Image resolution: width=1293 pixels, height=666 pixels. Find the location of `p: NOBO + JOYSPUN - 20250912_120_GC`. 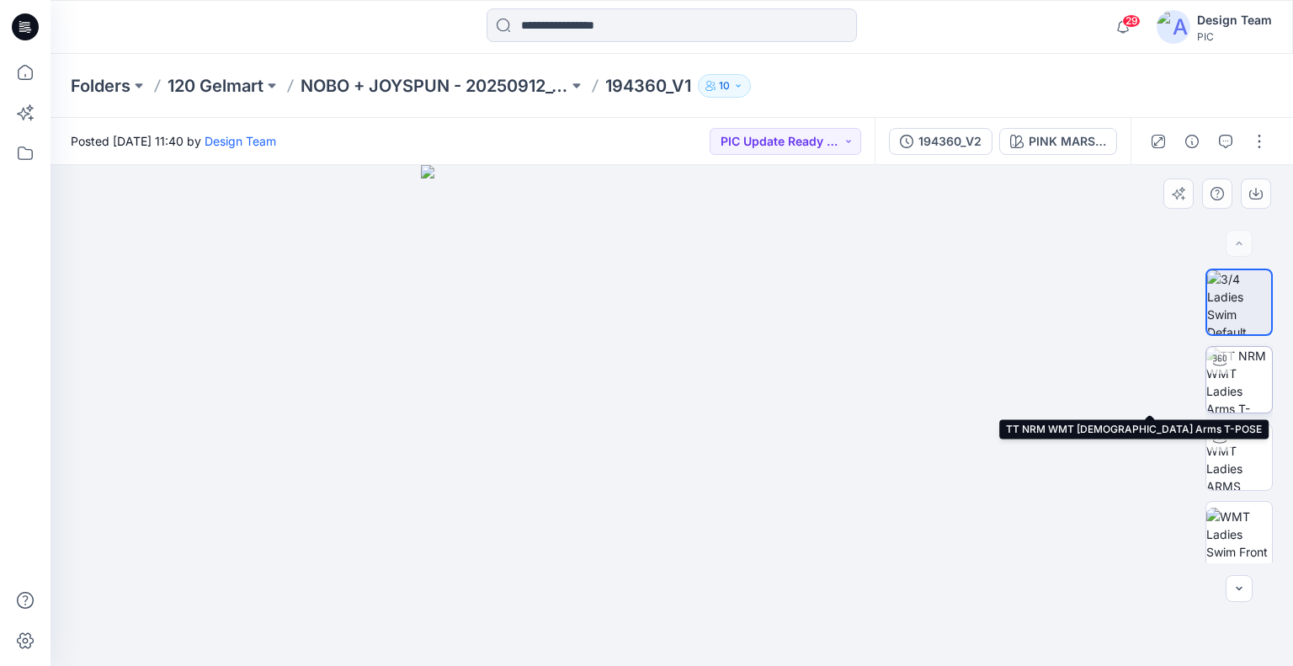

p: NOBO + JOYSPUN - 20250912_120_GC is located at coordinates (435, 86).